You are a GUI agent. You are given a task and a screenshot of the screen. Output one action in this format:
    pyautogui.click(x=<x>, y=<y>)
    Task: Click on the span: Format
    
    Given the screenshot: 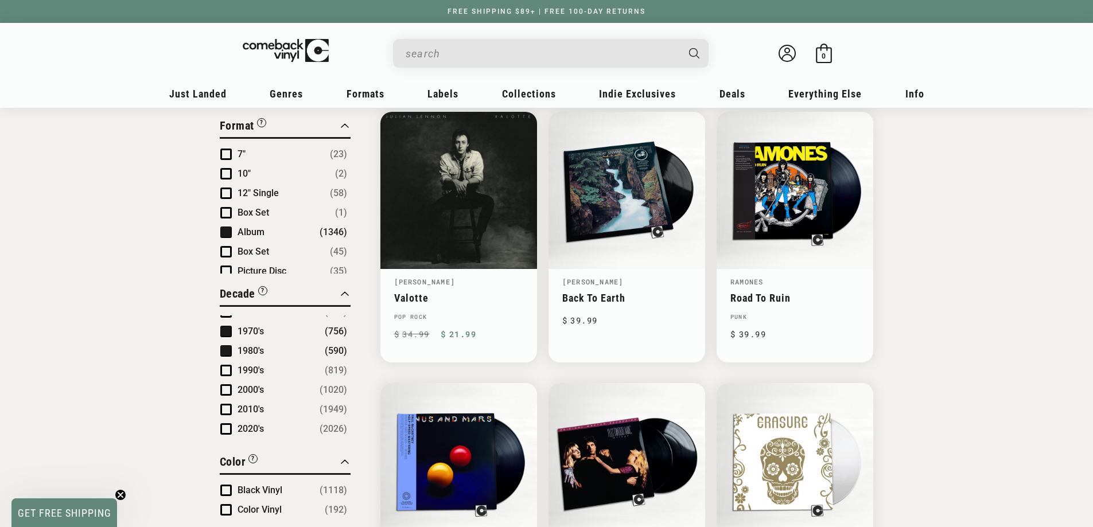 What is the action you would take?
    pyautogui.click(x=237, y=126)
    